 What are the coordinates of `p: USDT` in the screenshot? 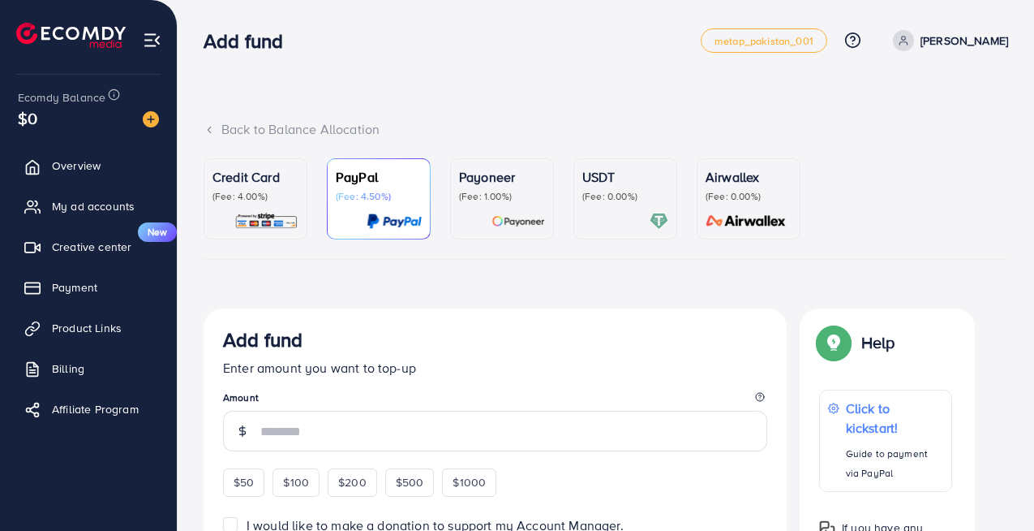 It's located at (625, 177).